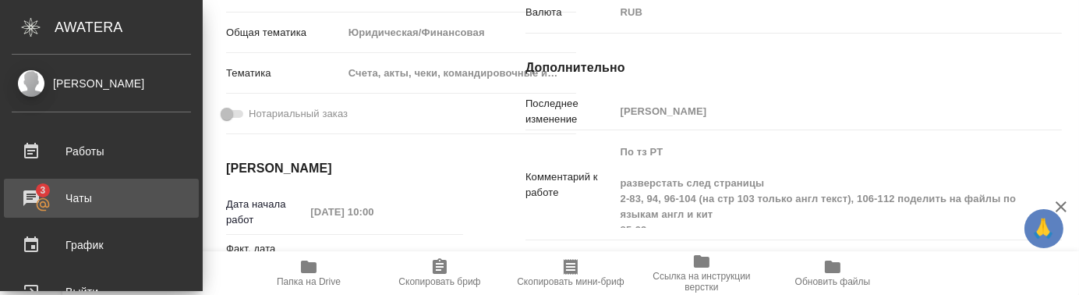  Describe the element at coordinates (570, 185) in the screenshot. I see `p: Комментарий к работе` at that location.